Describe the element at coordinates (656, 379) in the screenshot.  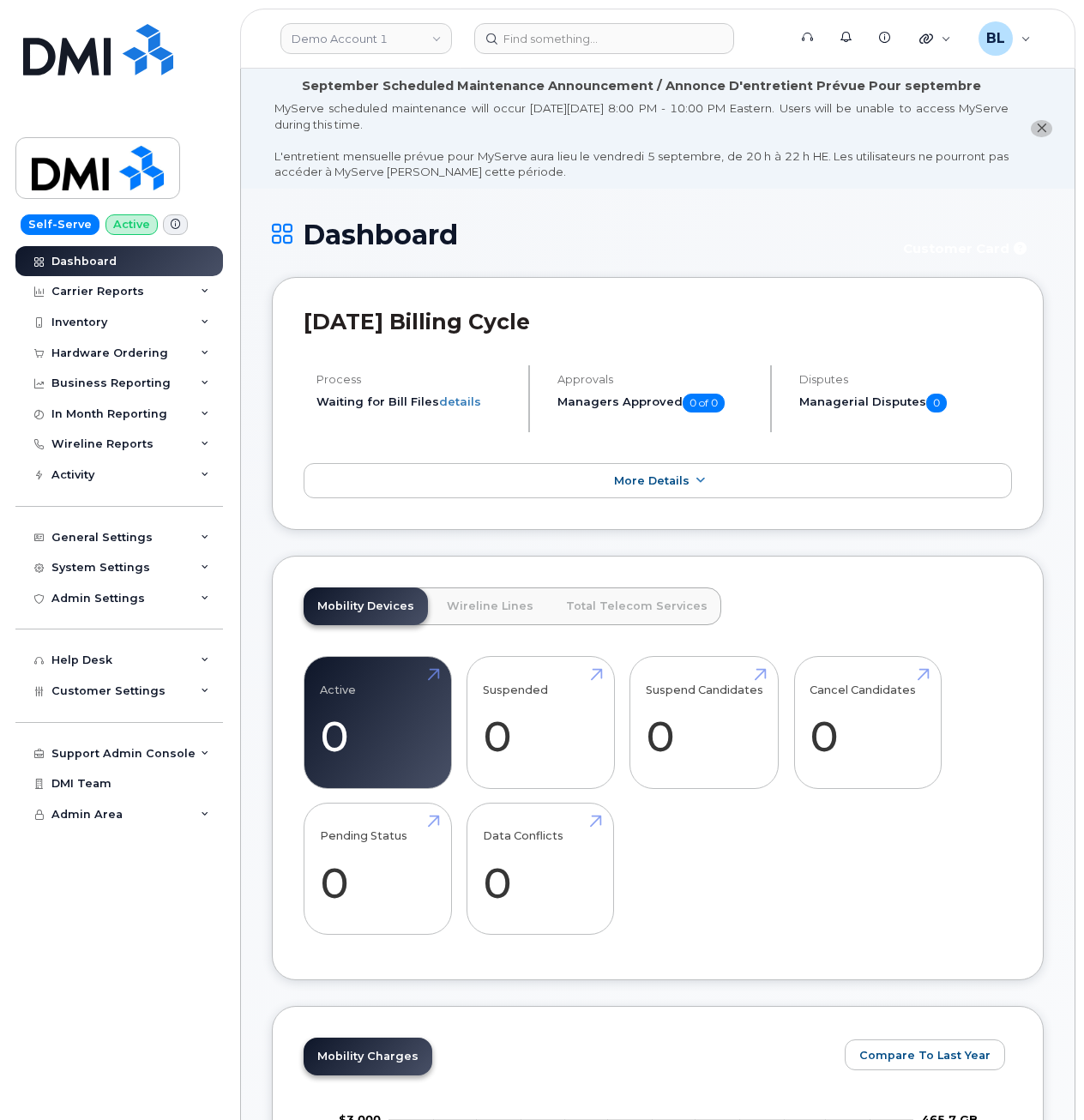
I see `h4: Approvals` at that location.